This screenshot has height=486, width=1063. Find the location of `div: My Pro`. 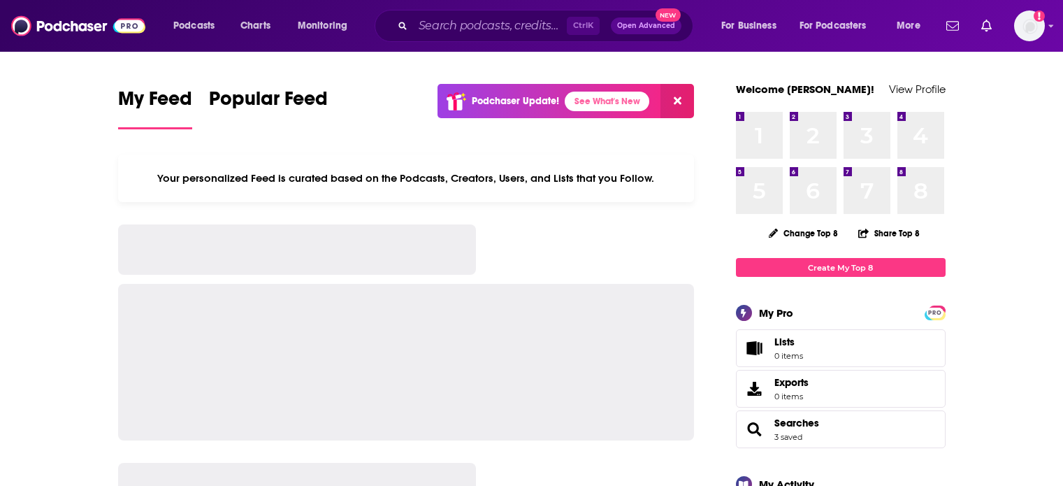

div: My Pro is located at coordinates (776, 312).